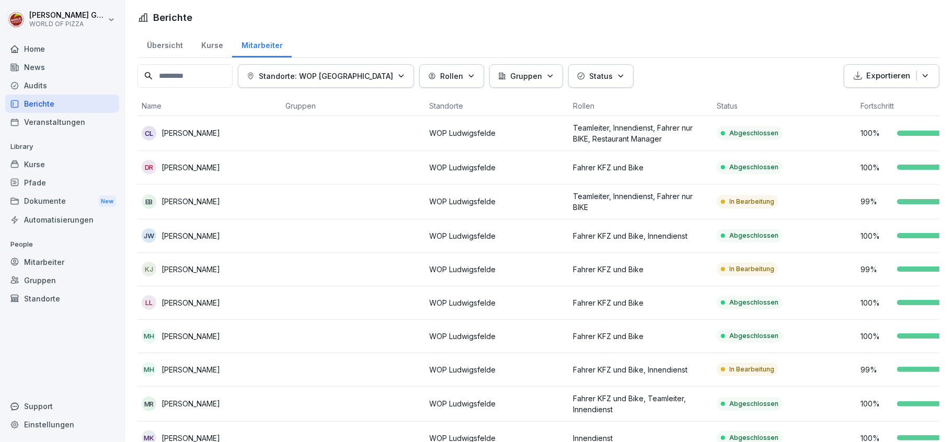  I want to click on div: CL, so click(149, 133).